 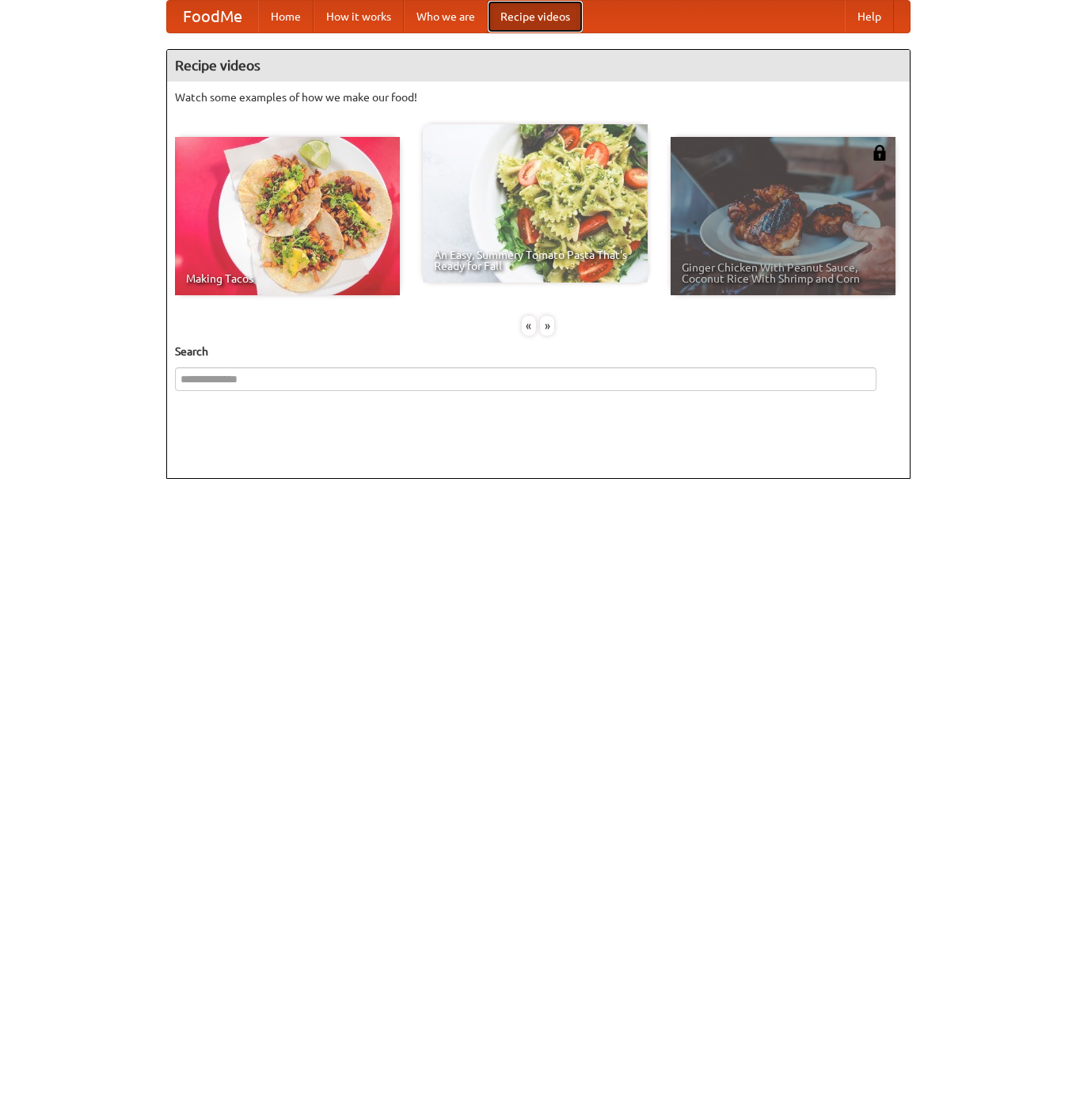 I want to click on p: Watch some examples of how we make our food!, so click(x=538, y=97).